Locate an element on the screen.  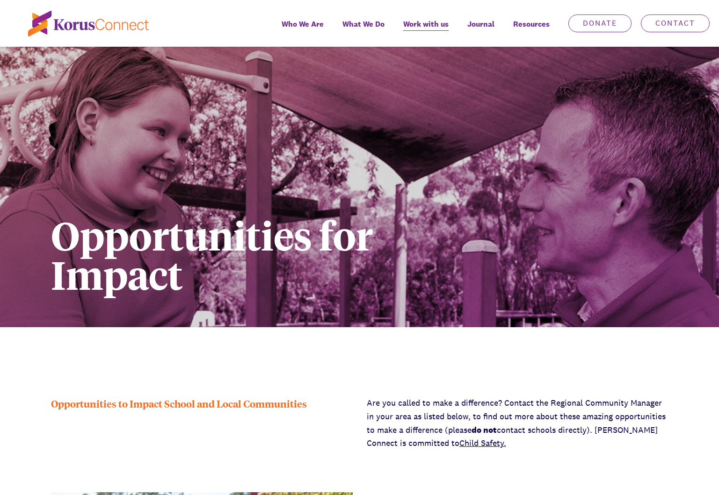
a: Donate is located at coordinates (600, 23).